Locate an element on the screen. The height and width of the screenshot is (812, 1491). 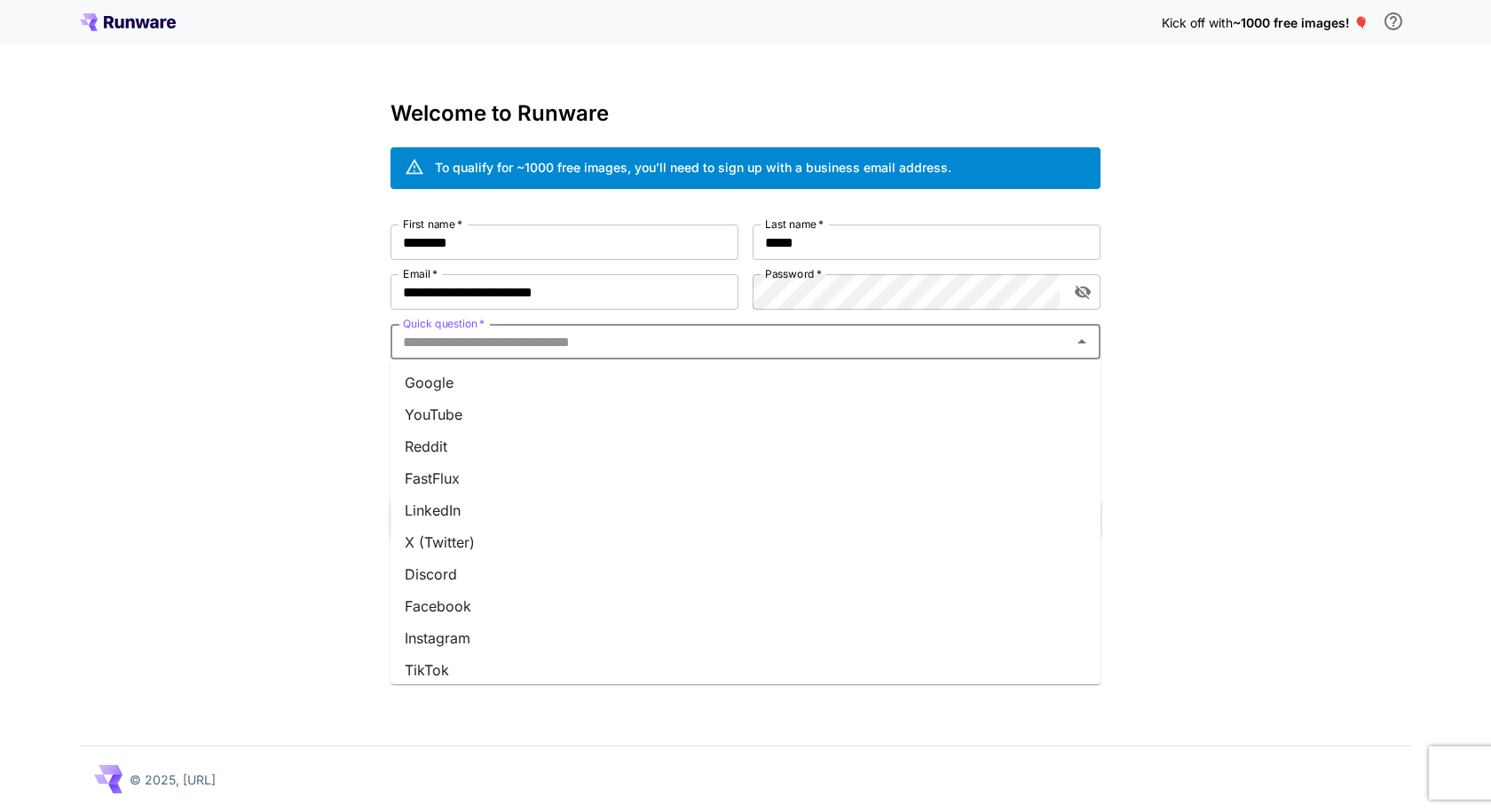
span: ~1000 free images! 🎈 is located at coordinates (1301, 22).